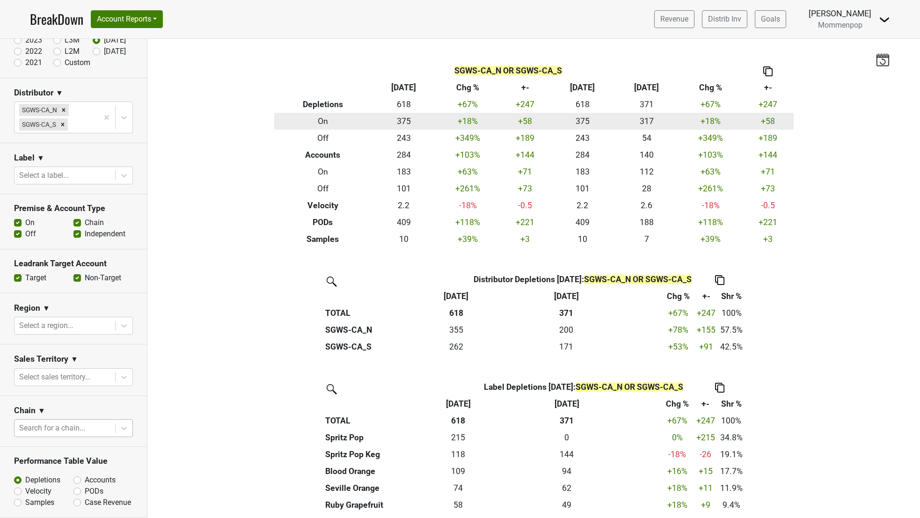 This screenshot has height=518, width=920. What do you see at coordinates (458, 488) in the screenshot?
I see `td: 73.58` at bounding box center [458, 488].